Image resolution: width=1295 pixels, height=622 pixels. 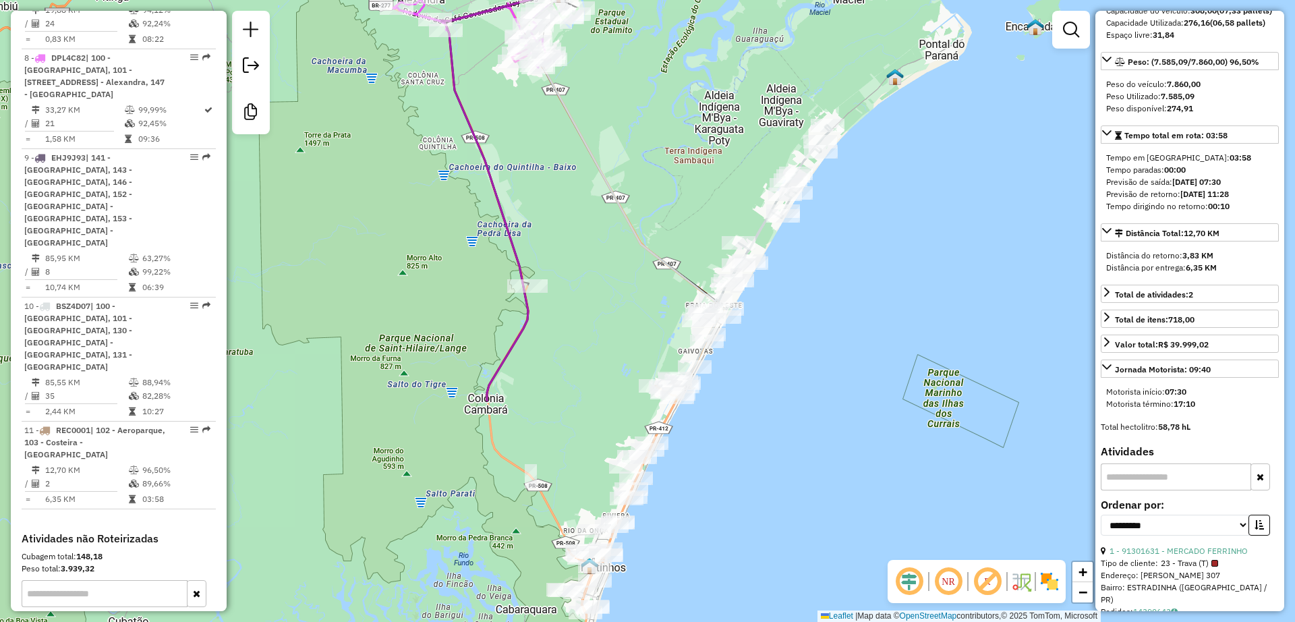 What do you see at coordinates (1190, 61) in the screenshot?
I see `a: Peso: (7.585,09/7.860,00) 96,50%` at bounding box center [1190, 61].